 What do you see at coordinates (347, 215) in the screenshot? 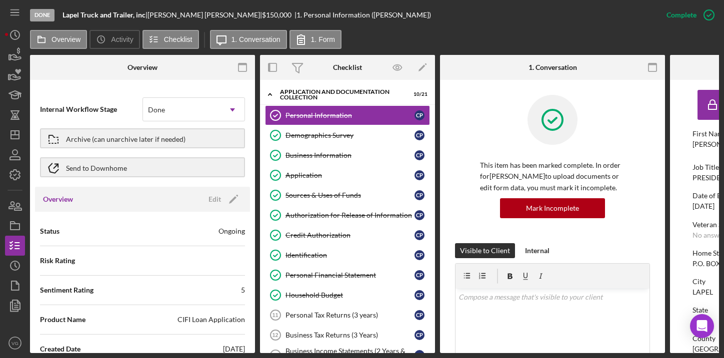
I see `a: Authorization for Release of InformationCP` at bounding box center [347, 215].